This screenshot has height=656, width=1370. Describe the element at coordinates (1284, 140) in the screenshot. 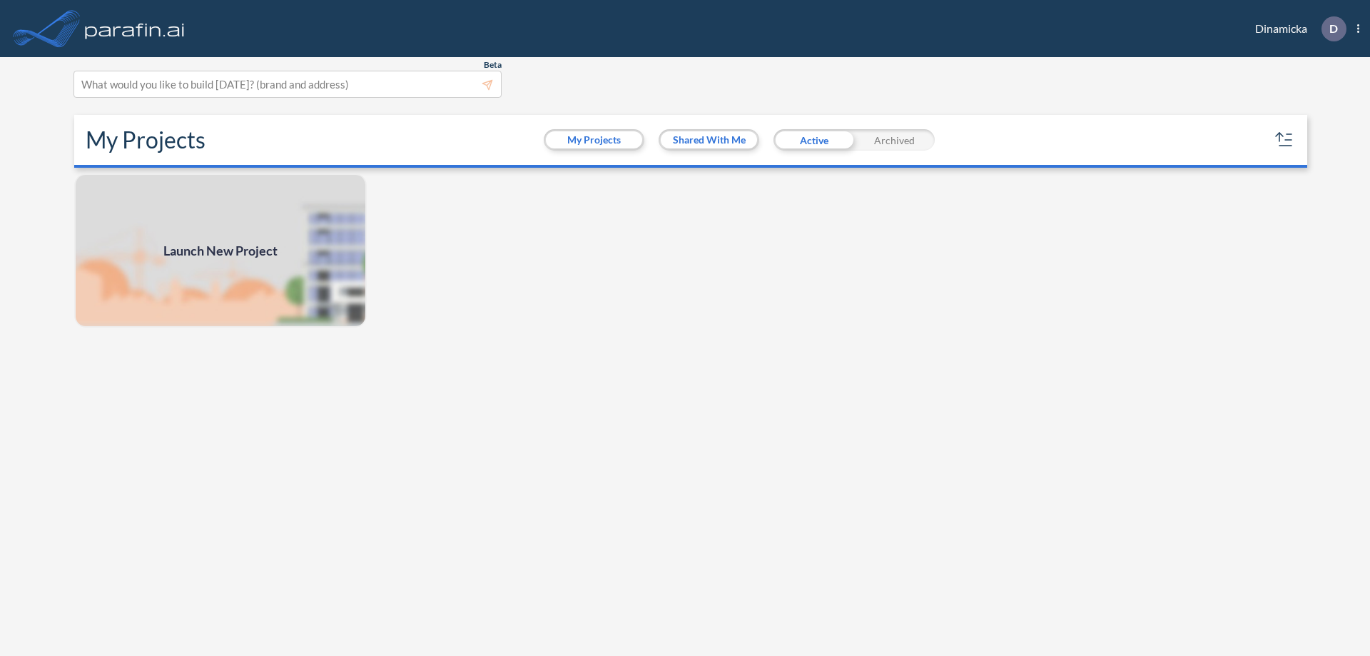

I see `button: sort` at that location.